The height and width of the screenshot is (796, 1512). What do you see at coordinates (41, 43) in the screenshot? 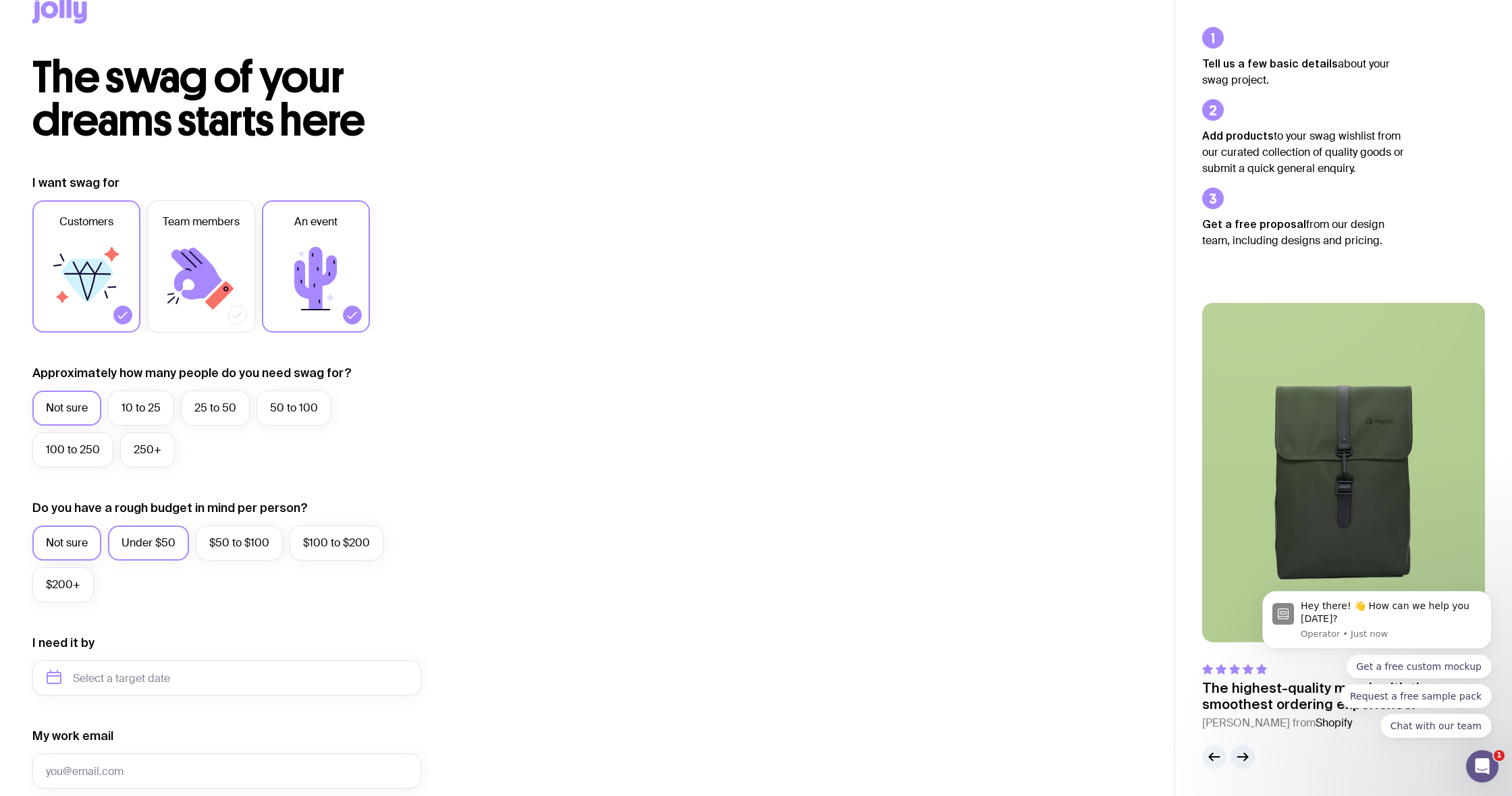
I see `img: Profile image for Operator` at bounding box center [41, 43].